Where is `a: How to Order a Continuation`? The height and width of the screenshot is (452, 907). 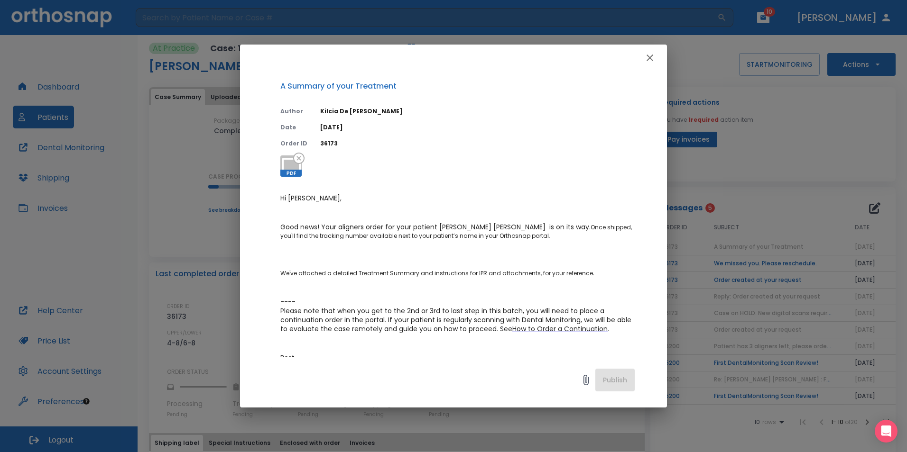 a: How to Order a Continuation is located at coordinates (560, 329).